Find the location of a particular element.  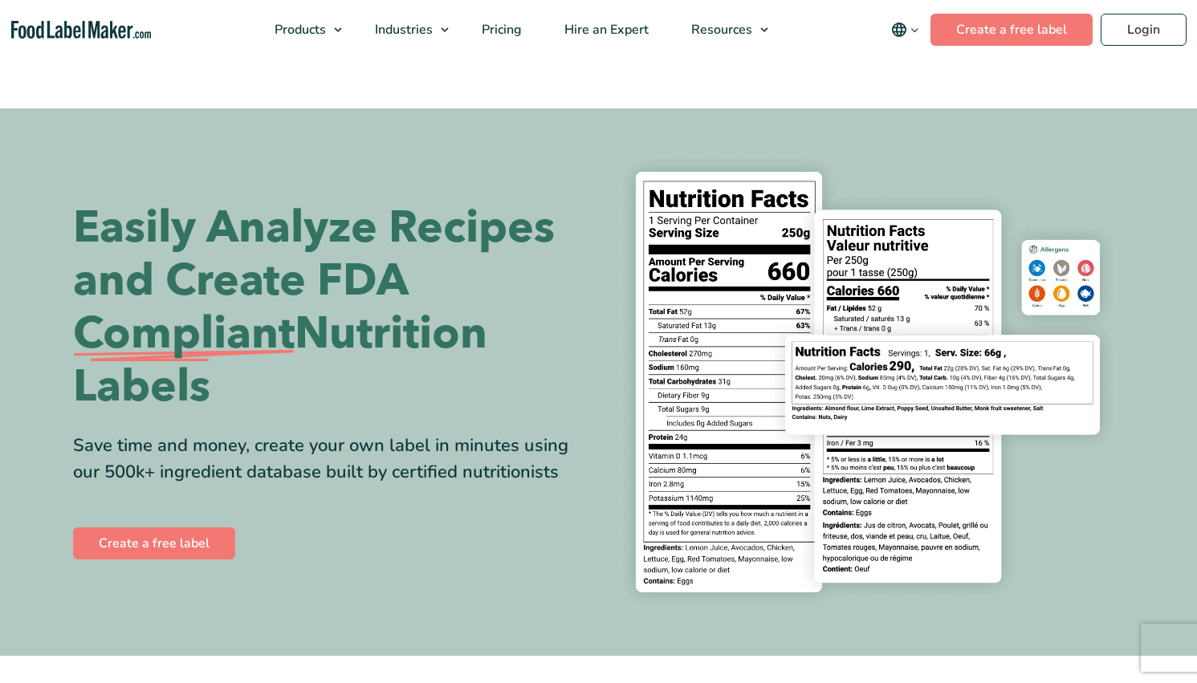

span: Hire an Expert is located at coordinates (604, 30).